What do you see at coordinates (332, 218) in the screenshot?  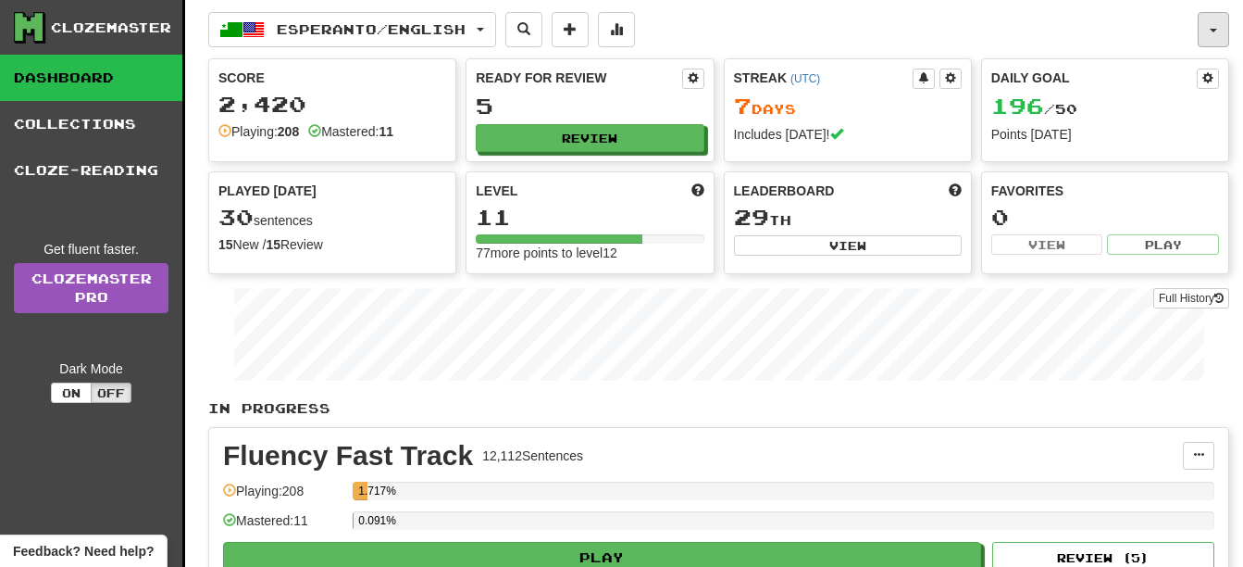 I see `div: sentences` at bounding box center [332, 218].